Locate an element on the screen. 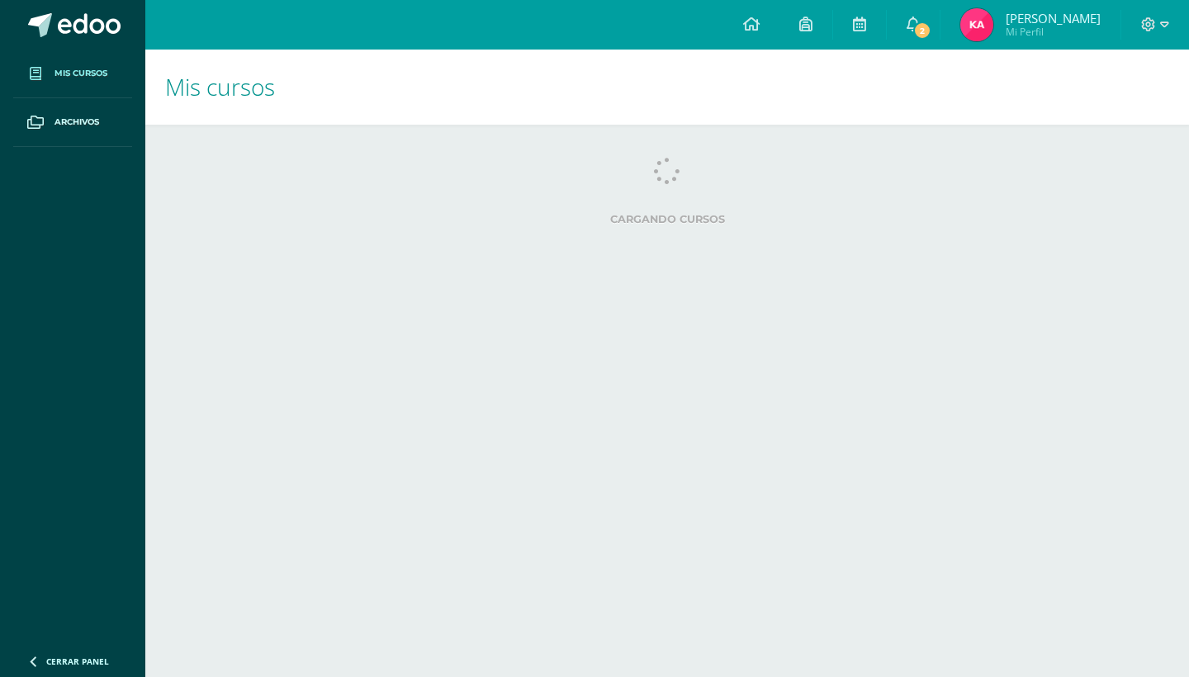  span: 2 is located at coordinates (923, 31).